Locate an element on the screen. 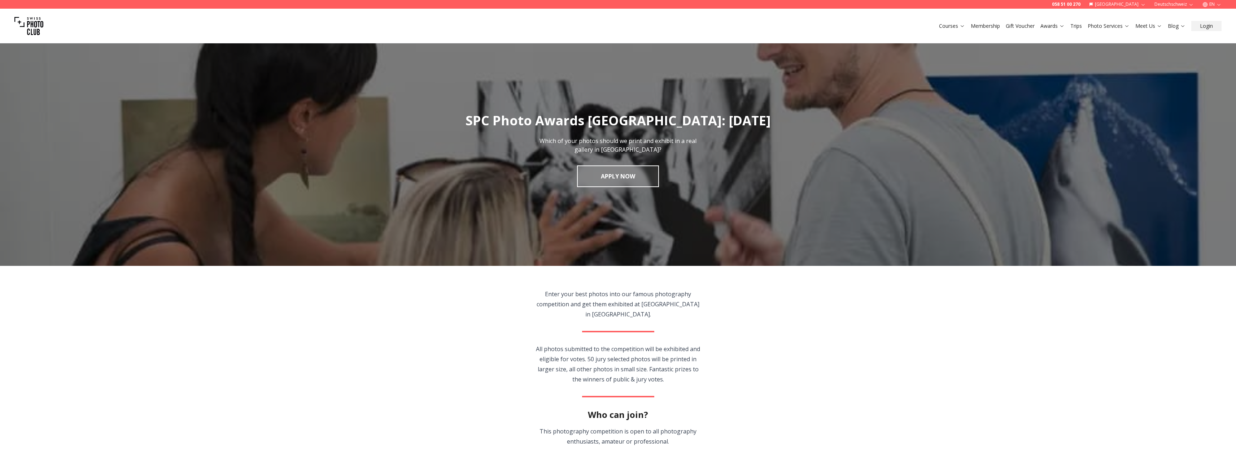 The width and height of the screenshot is (1236, 462). img: Swiss photo club is located at coordinates (29, 26).